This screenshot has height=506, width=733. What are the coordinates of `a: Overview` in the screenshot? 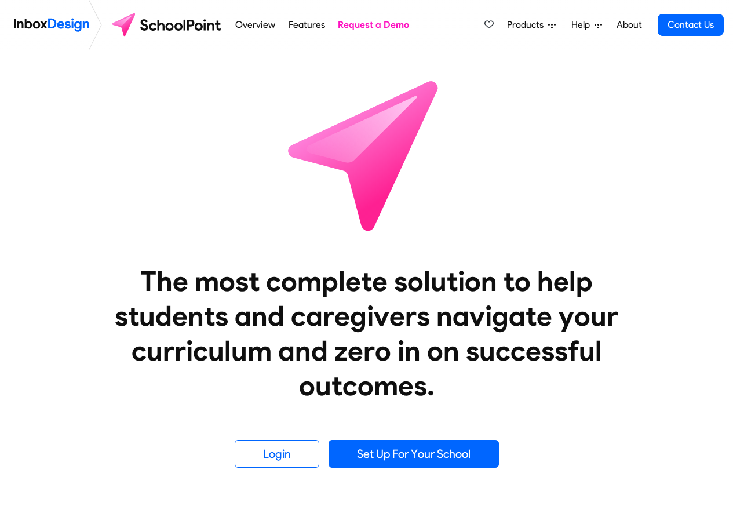 It's located at (256, 25).